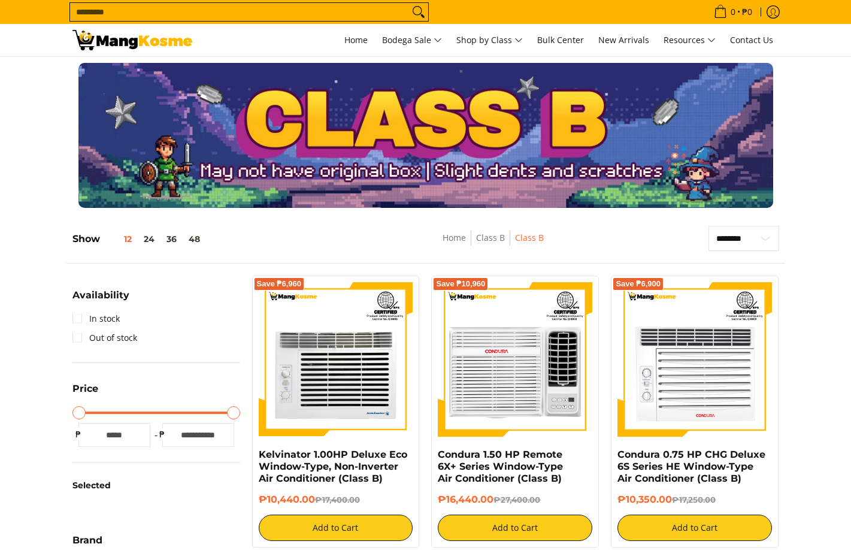 The width and height of the screenshot is (851, 550). I want to click on del: ₱17,250.00, so click(693, 499).